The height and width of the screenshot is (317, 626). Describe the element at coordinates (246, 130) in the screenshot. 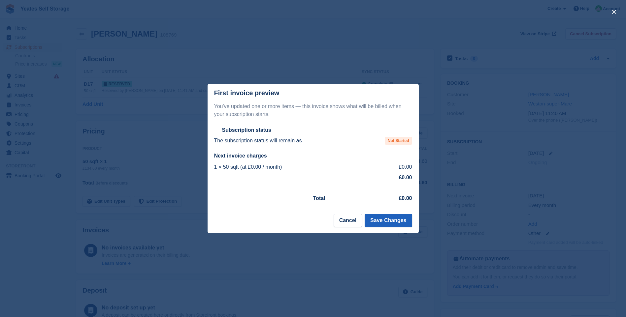

I see `h2: Subscription status` at that location.